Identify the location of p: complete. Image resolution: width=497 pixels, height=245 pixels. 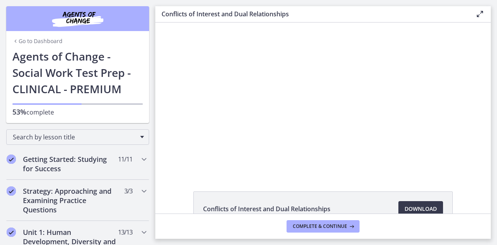
(78, 112).